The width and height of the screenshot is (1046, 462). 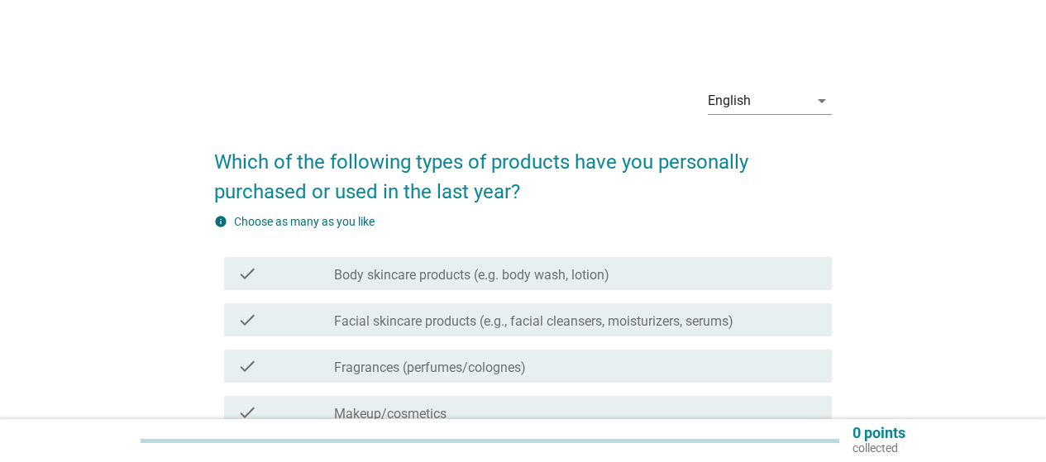 I want to click on h2: Which of the following types of products have you personally purchased or used in the last year?, so click(x=523, y=169).